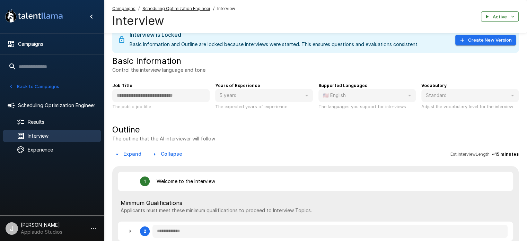  Describe the element at coordinates (226, 9) in the screenshot. I see `span: Interview` at that location.